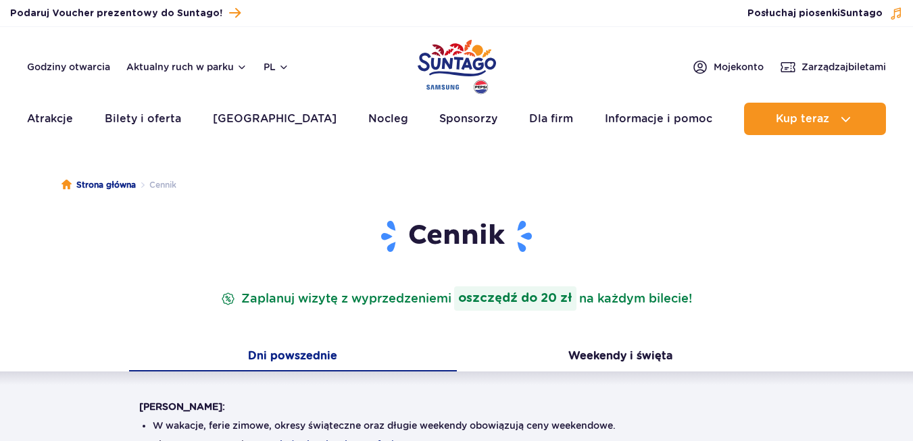 The image size is (913, 441). What do you see at coordinates (802, 119) in the screenshot?
I see `span: Kup teraz` at bounding box center [802, 119].